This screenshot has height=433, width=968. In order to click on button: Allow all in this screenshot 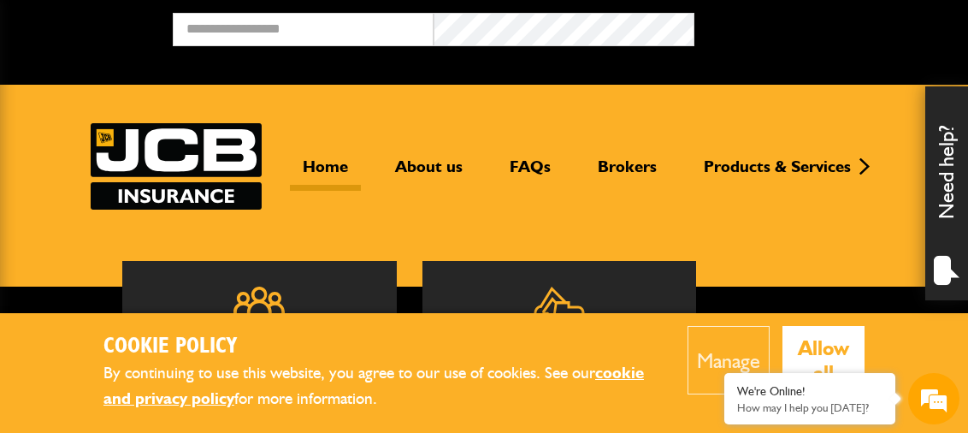, I will do `click(824, 360)`.